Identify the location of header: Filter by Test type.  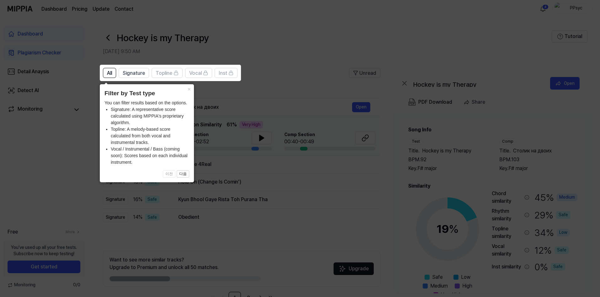
(147, 93).